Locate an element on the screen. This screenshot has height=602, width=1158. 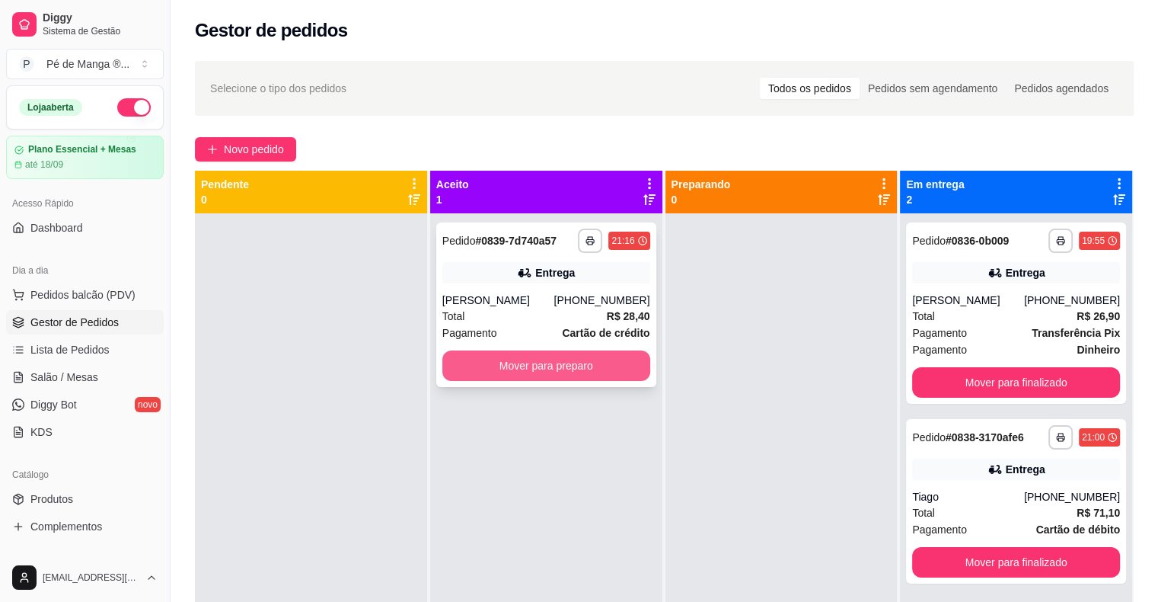
a: Dashboard is located at coordinates (85, 228).